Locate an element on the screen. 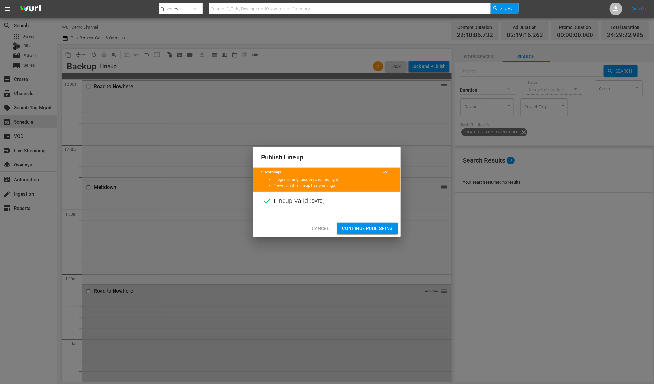 Image resolution: width=654 pixels, height=384 pixels. title: 2 Warnings is located at coordinates (319, 172).